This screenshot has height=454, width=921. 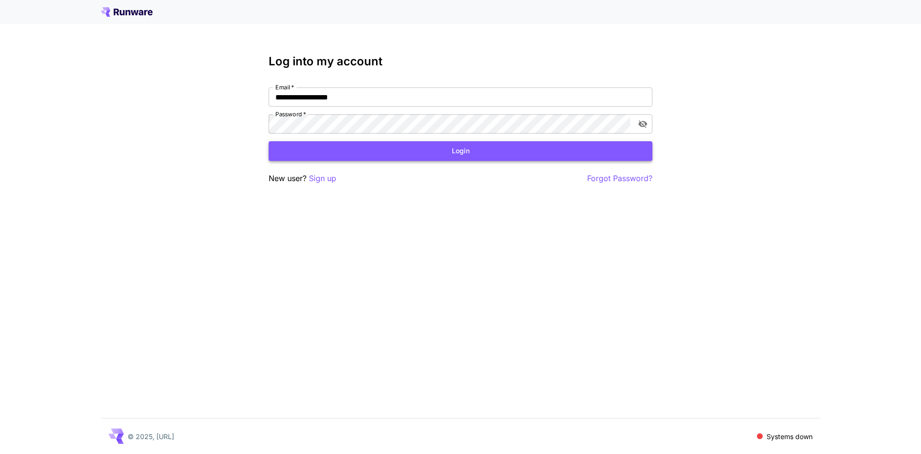 I want to click on button: toggle password visibility, so click(x=643, y=124).